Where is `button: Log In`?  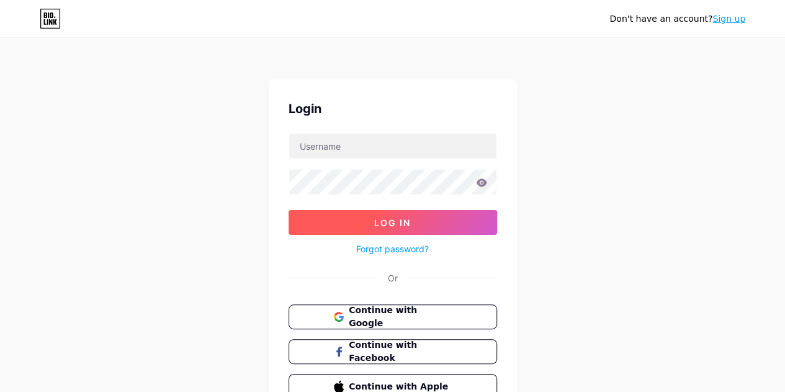
button: Log In is located at coordinates (393, 222).